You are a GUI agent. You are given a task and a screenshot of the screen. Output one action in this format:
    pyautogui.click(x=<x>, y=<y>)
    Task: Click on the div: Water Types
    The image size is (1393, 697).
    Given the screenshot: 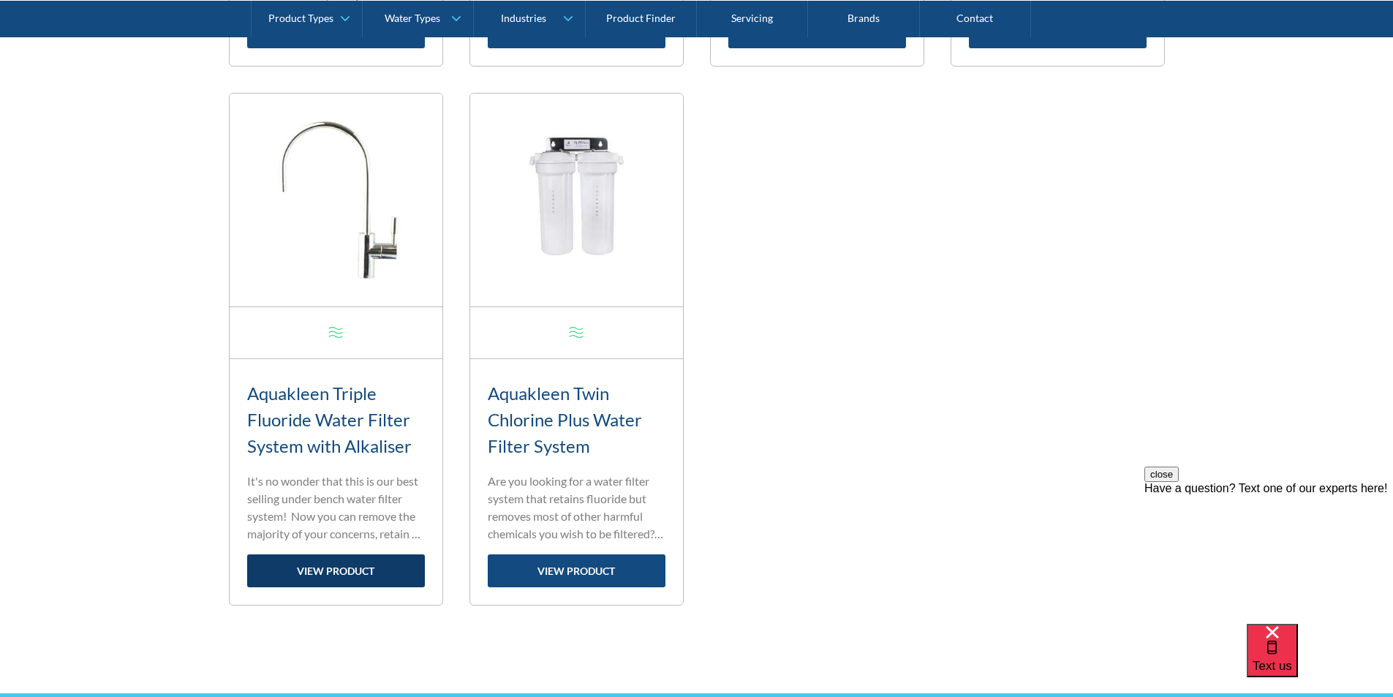 What is the action you would take?
    pyautogui.click(x=413, y=18)
    